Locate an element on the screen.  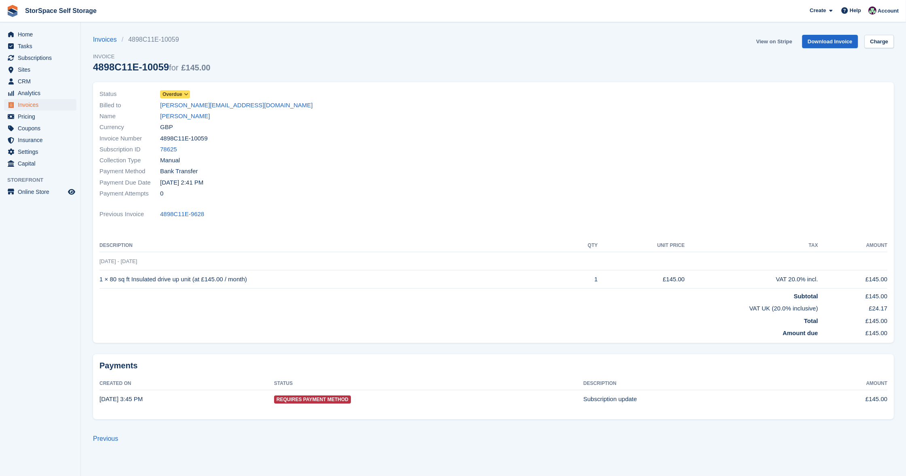
span: Requires Payment Method is located at coordinates (313, 399).